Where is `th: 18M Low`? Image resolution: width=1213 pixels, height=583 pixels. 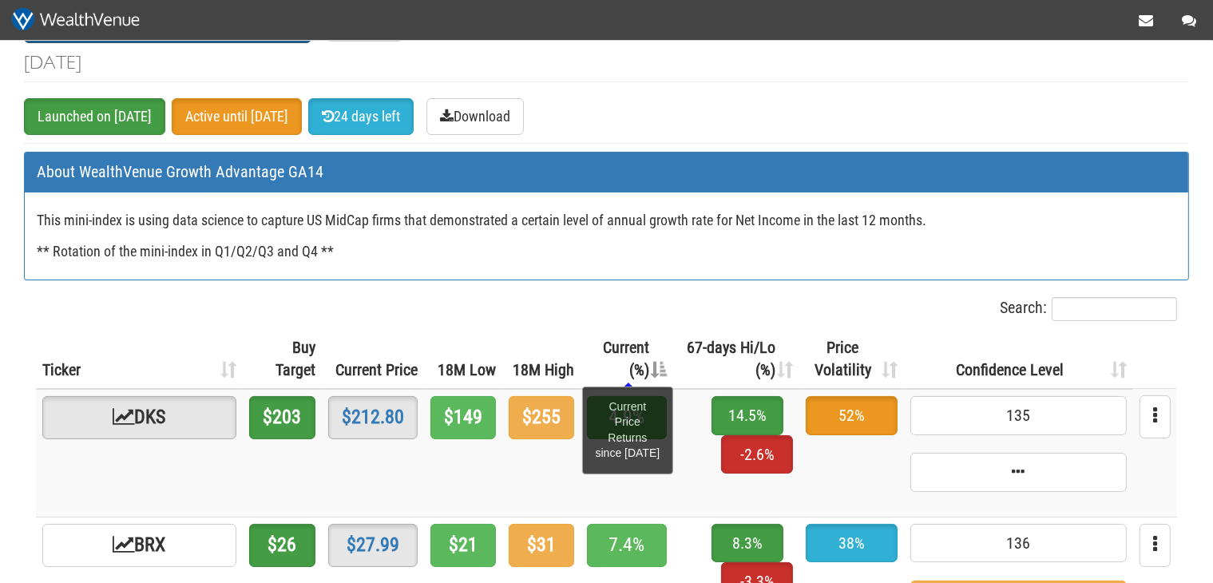 th: 18M Low is located at coordinates (463, 359).